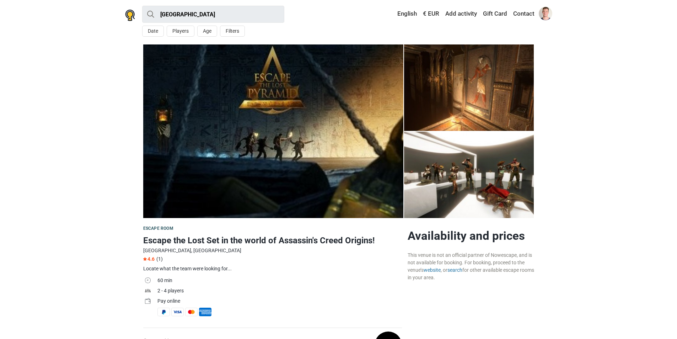 The image size is (677, 339). What do you see at coordinates (273, 131) in the screenshot?
I see `img: Escape the Lost Set in the world of Assassin's Creed Origins! photo 9` at bounding box center [273, 131].